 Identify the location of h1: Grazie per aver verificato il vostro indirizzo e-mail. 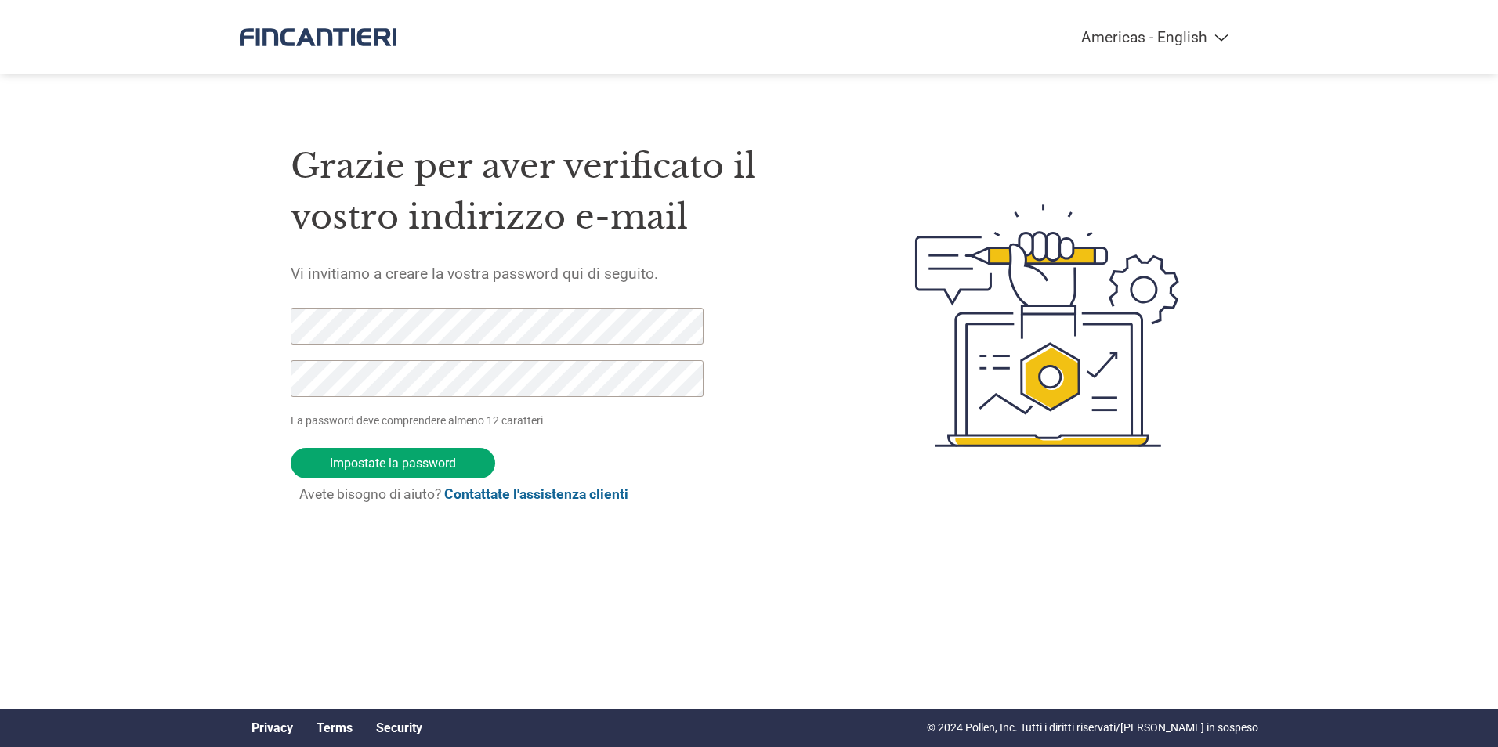
(566, 191).